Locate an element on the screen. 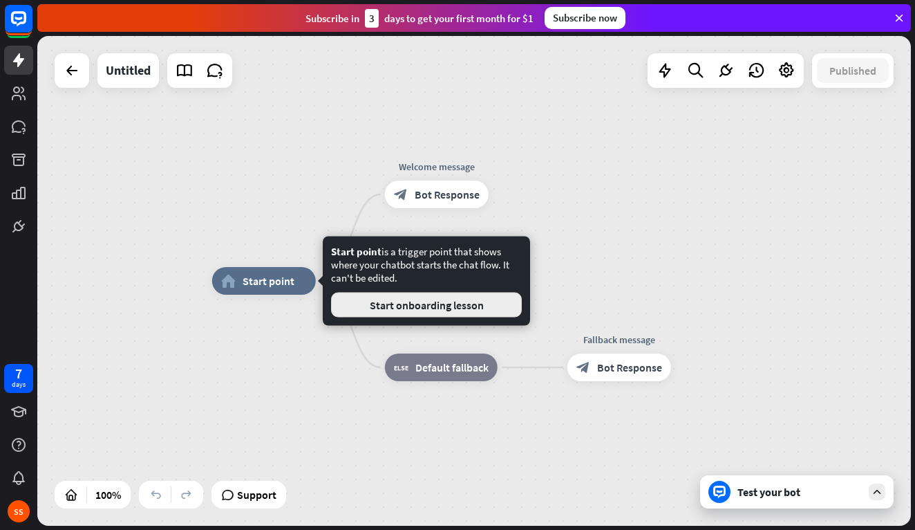  span: Support is located at coordinates (257, 494).